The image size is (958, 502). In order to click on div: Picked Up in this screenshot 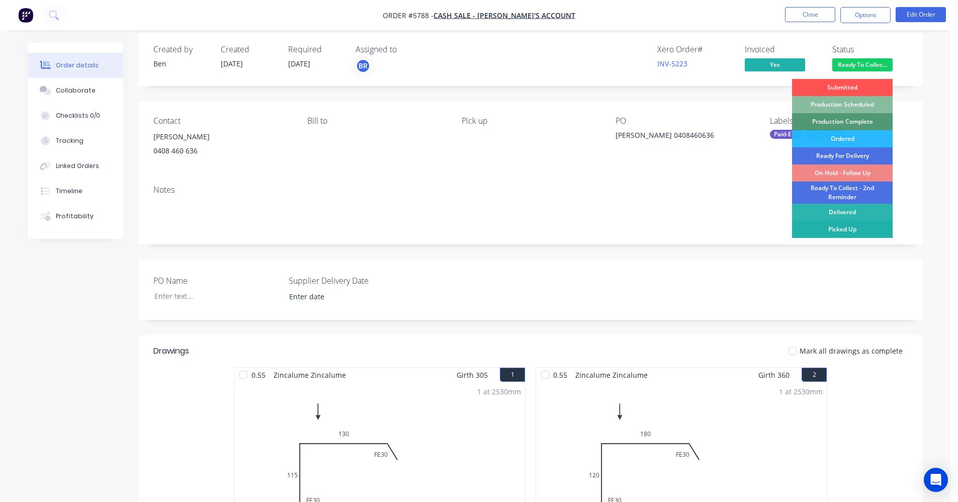, I will do `click(842, 229)`.